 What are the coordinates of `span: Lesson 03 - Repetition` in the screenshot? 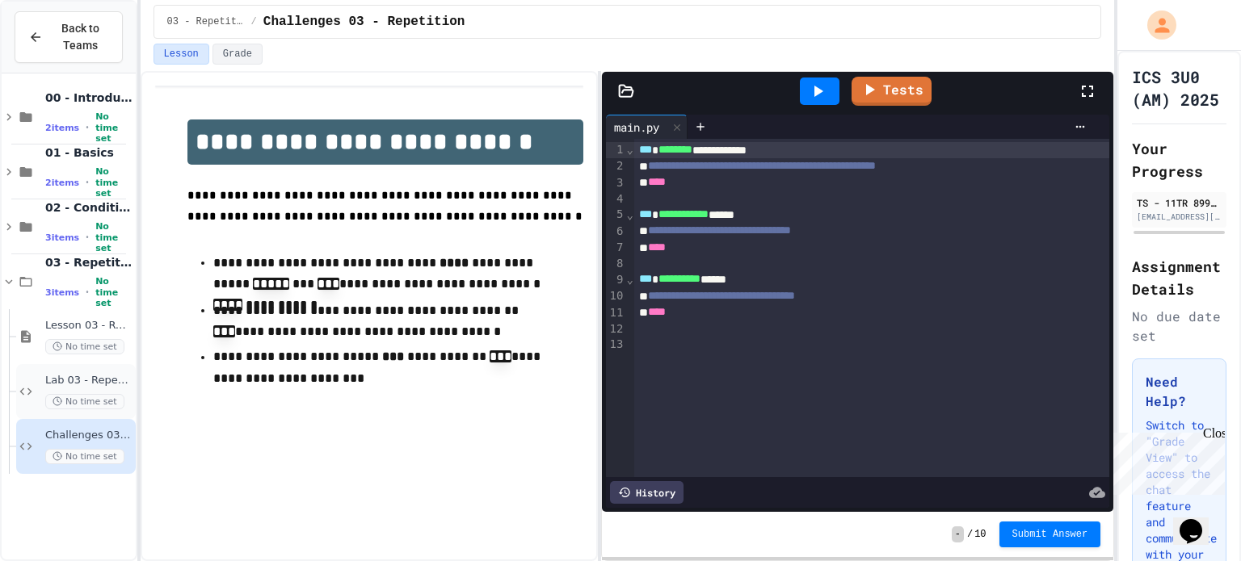 It's located at (89, 325).